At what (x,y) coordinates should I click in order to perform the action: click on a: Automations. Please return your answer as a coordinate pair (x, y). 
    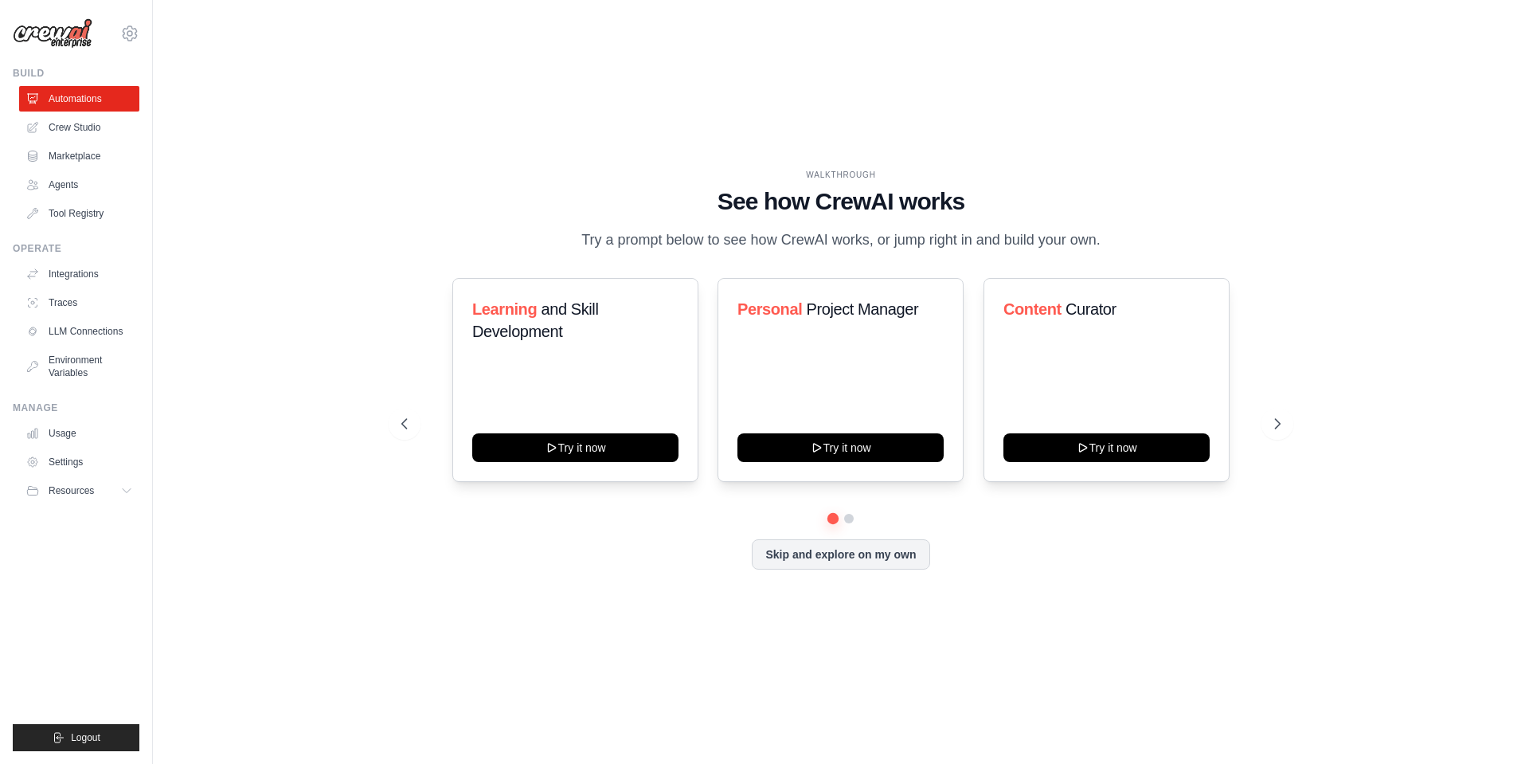
    Looking at the image, I should click on (79, 99).